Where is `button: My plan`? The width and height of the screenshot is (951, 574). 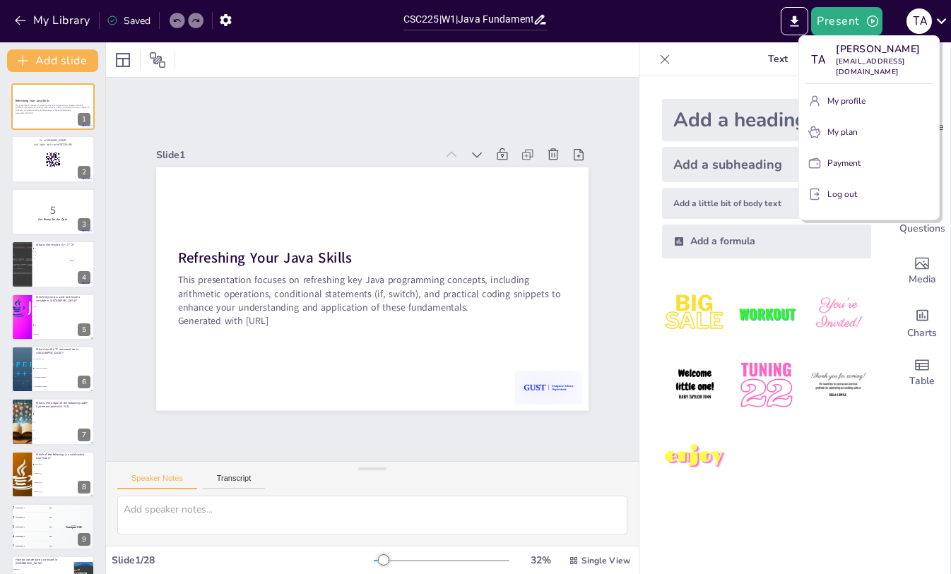
button: My plan is located at coordinates (869, 132).